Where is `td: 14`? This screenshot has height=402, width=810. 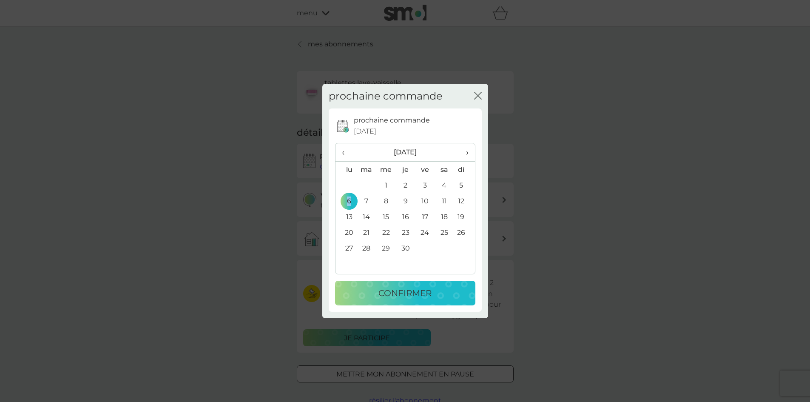 td: 14 is located at coordinates (366, 216).